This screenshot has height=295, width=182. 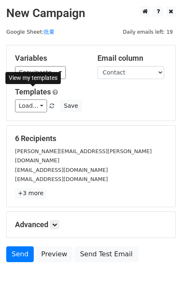 What do you see at coordinates (33, 78) in the screenshot?
I see `div: View my templates` at bounding box center [33, 78].